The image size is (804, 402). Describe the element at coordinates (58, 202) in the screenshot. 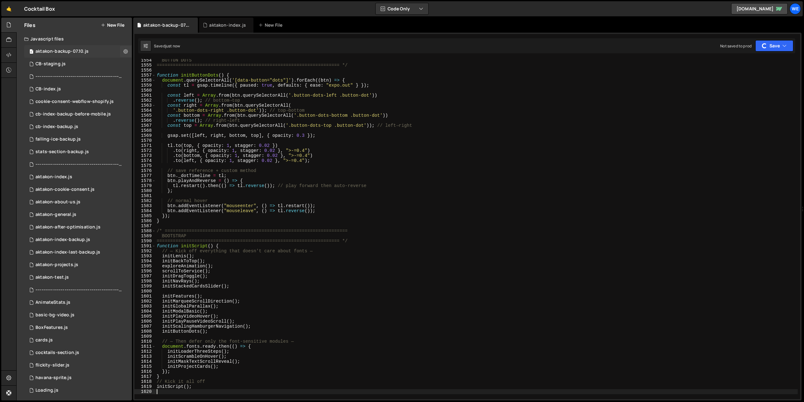

I see `div: aktakon-about-us.js` at that location.